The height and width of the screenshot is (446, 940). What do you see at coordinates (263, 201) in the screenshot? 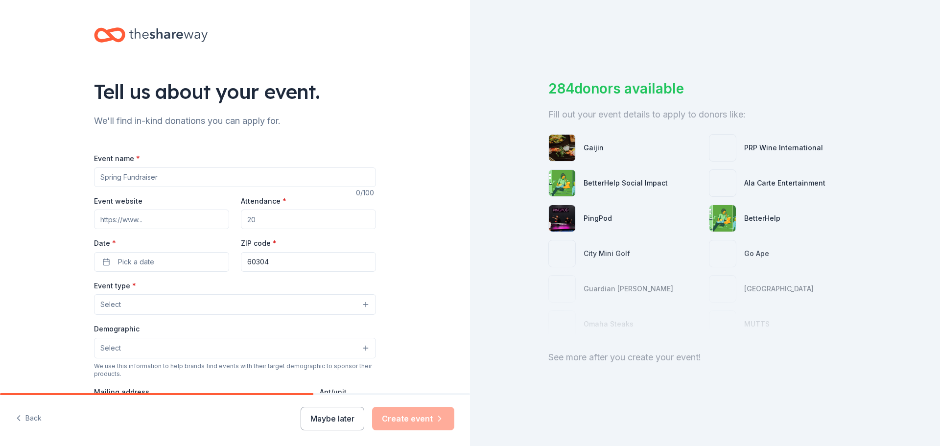
I see `label: Attendance` at bounding box center [263, 201].